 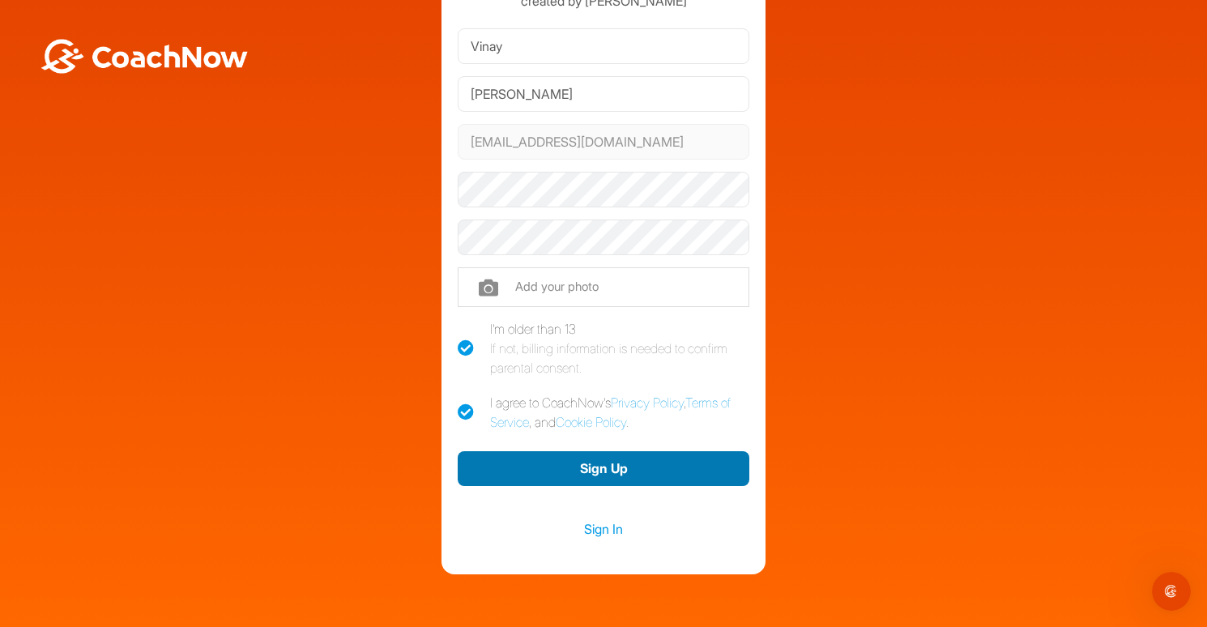 What do you see at coordinates (603, 94) in the screenshot?
I see `input: Last Name` at bounding box center [603, 94].